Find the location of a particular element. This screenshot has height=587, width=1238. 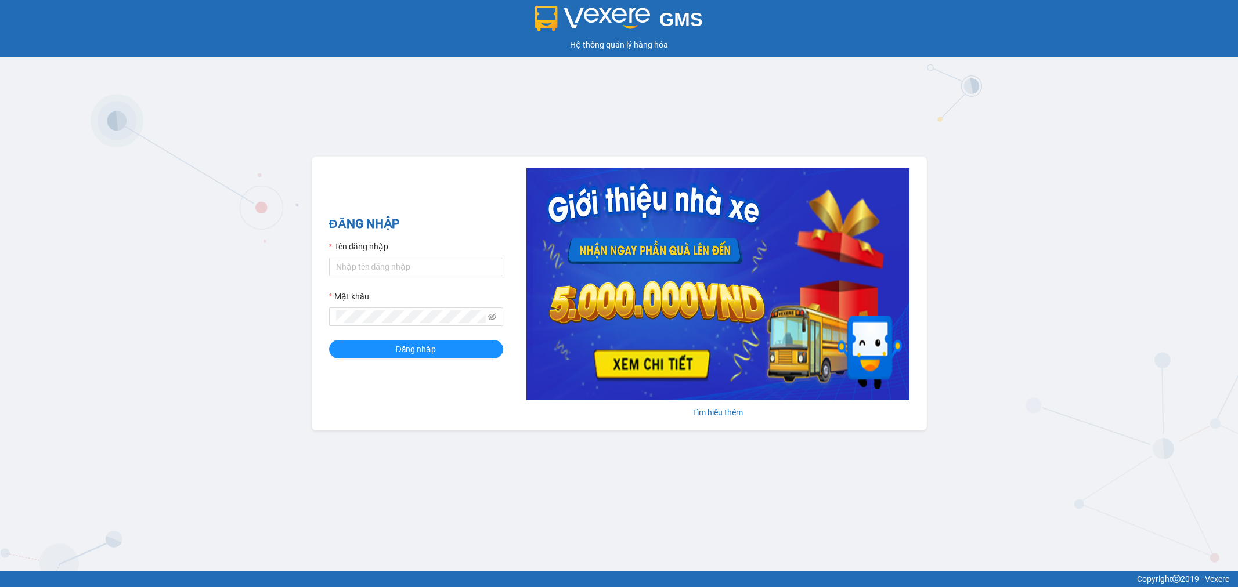

button: Đăng nhập is located at coordinates (416, 349).